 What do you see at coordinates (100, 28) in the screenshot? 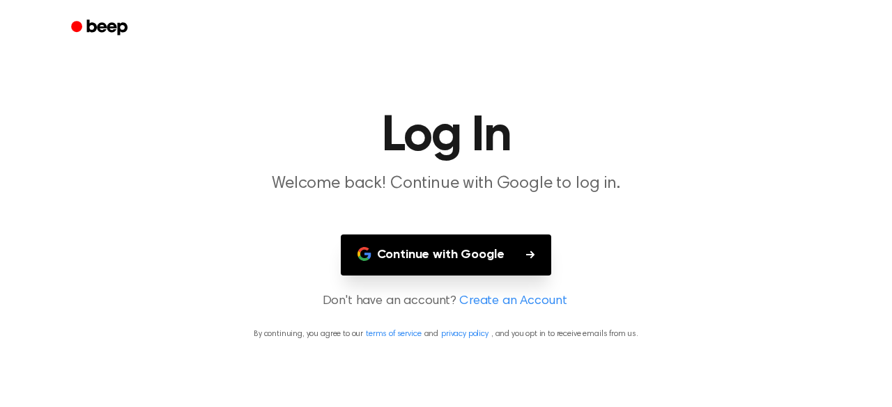
I see `a: Beep` at bounding box center [100, 28].